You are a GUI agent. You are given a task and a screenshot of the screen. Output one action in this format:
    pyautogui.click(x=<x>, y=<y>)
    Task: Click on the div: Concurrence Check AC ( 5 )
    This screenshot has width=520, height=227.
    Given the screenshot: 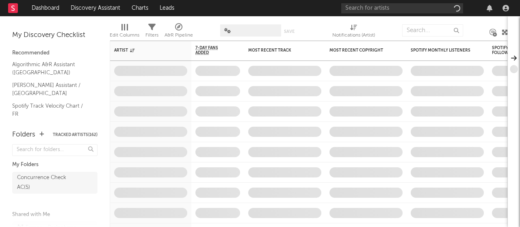 What is the action you would take?
    pyautogui.click(x=46, y=183)
    